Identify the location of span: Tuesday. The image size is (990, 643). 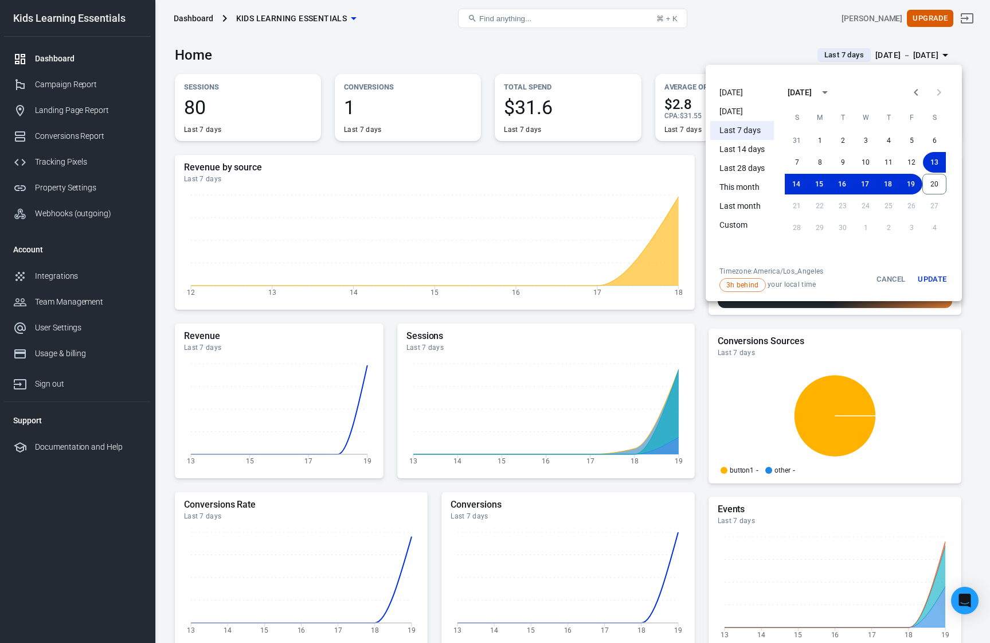
(843, 118).